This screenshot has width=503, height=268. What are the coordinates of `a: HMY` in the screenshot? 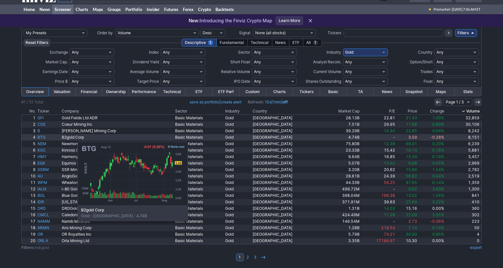 It's located at (49, 157).